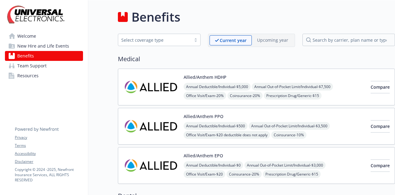 The image size is (395, 195). I want to click on p: Current year, so click(233, 40).